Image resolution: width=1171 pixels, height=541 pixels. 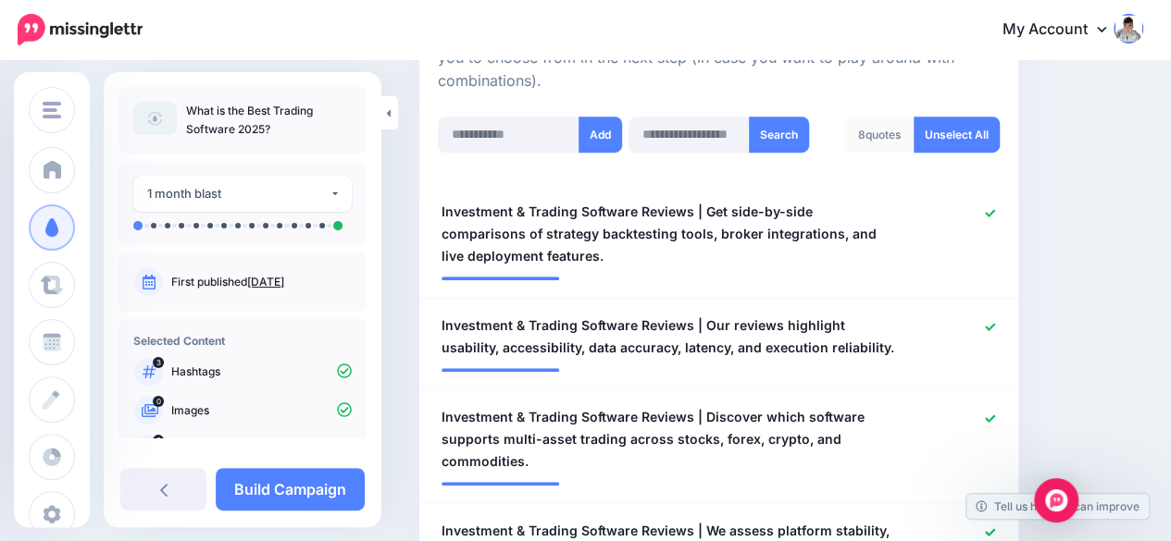 I want to click on a: Unselect All, so click(x=956, y=134).